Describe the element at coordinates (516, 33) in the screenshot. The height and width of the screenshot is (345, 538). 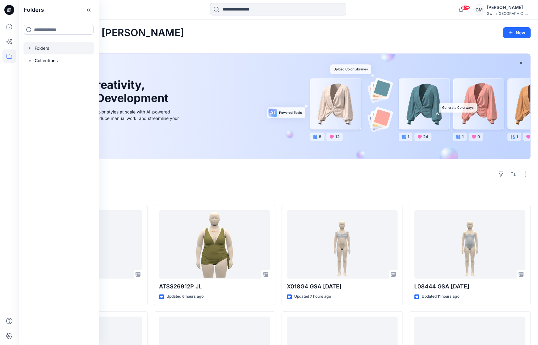
I see `button: New` at that location.